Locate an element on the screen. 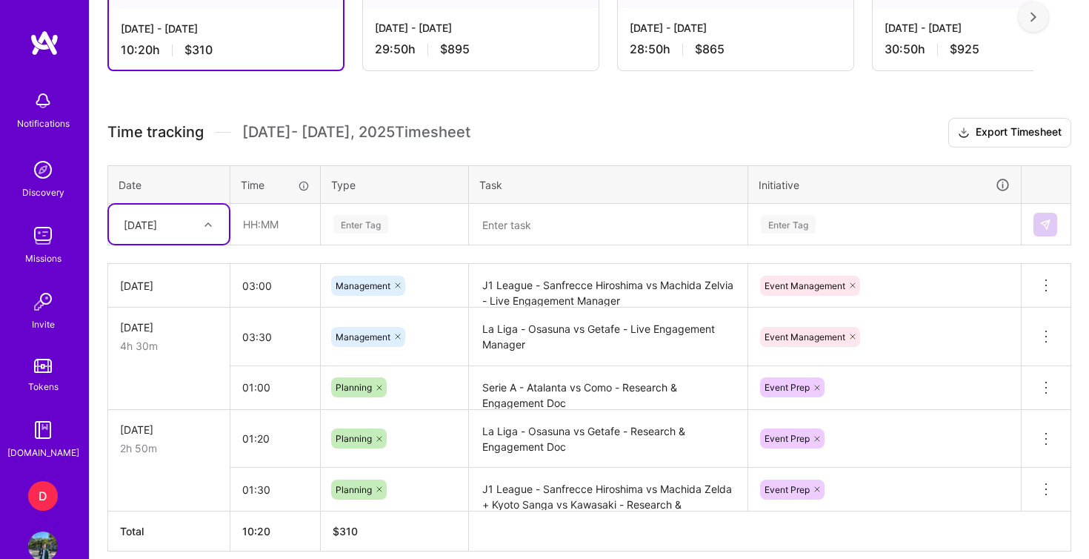  div: Time is located at coordinates (275, 185).